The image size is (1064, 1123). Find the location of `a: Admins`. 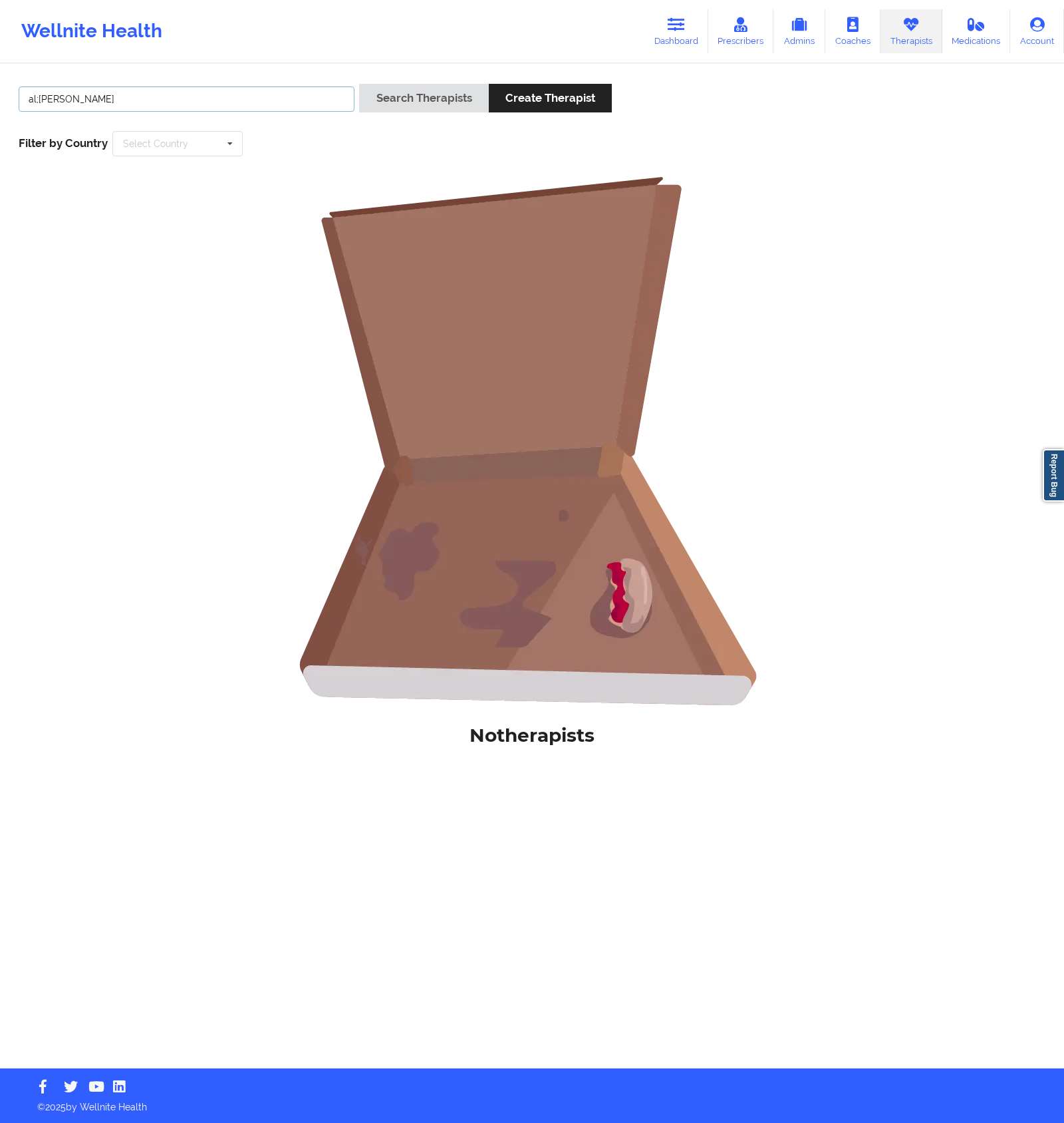

a: Admins is located at coordinates (800, 31).